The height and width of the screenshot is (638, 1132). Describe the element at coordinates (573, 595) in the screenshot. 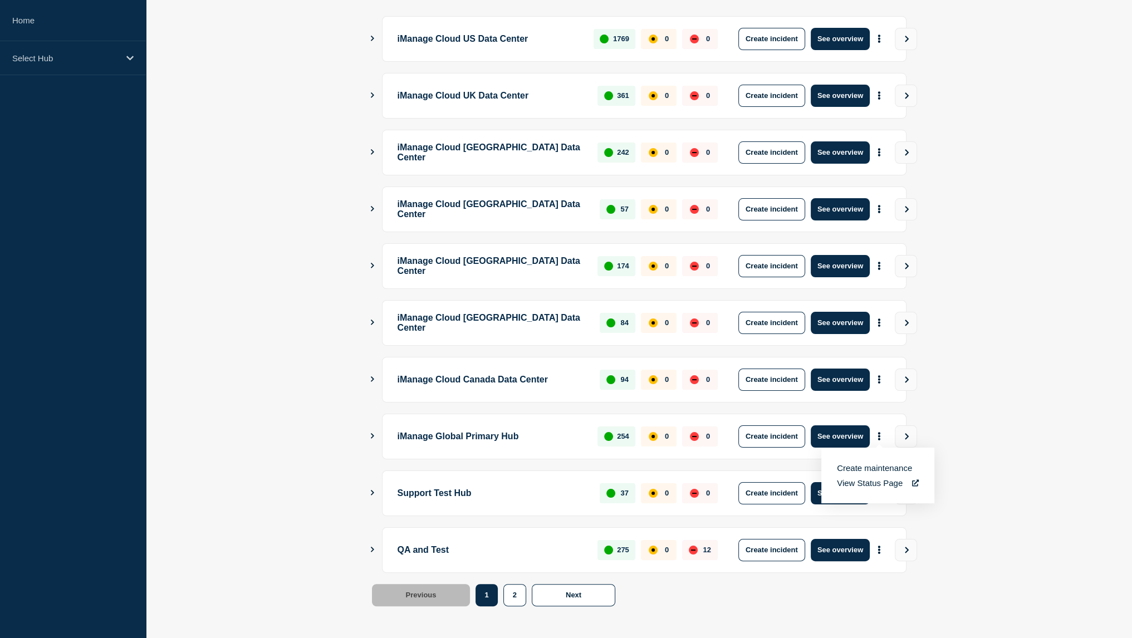

I see `span: Next` at that location.